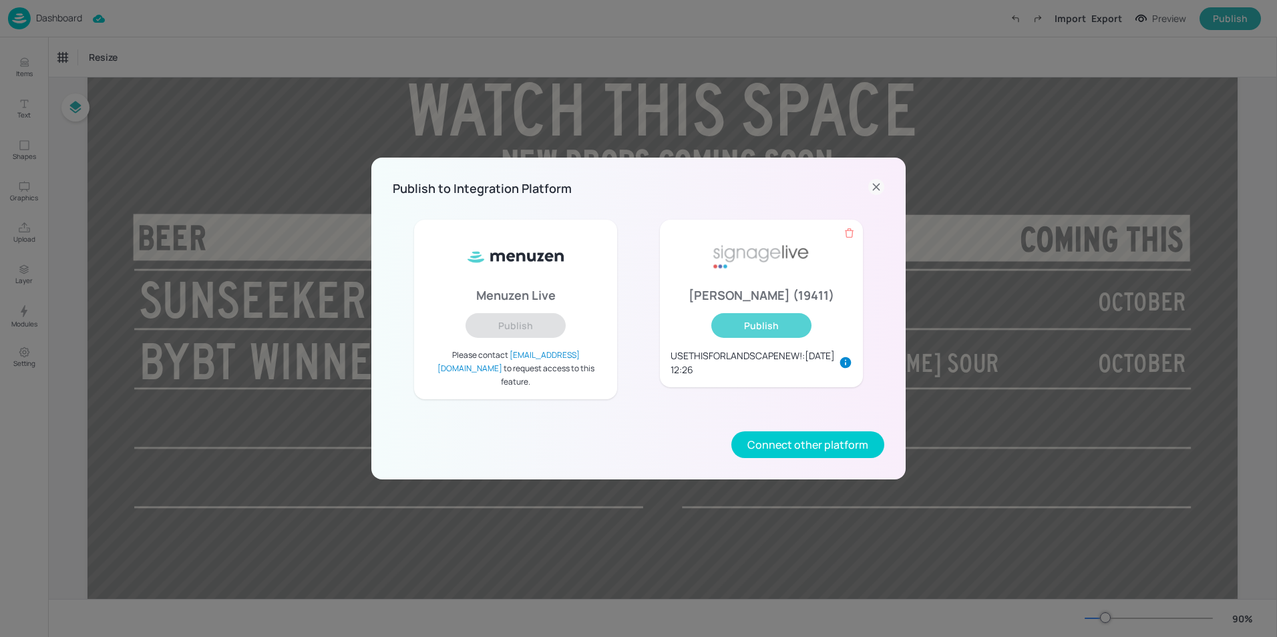  I want to click on h6: Publish to Integration Platform, so click(482, 188).